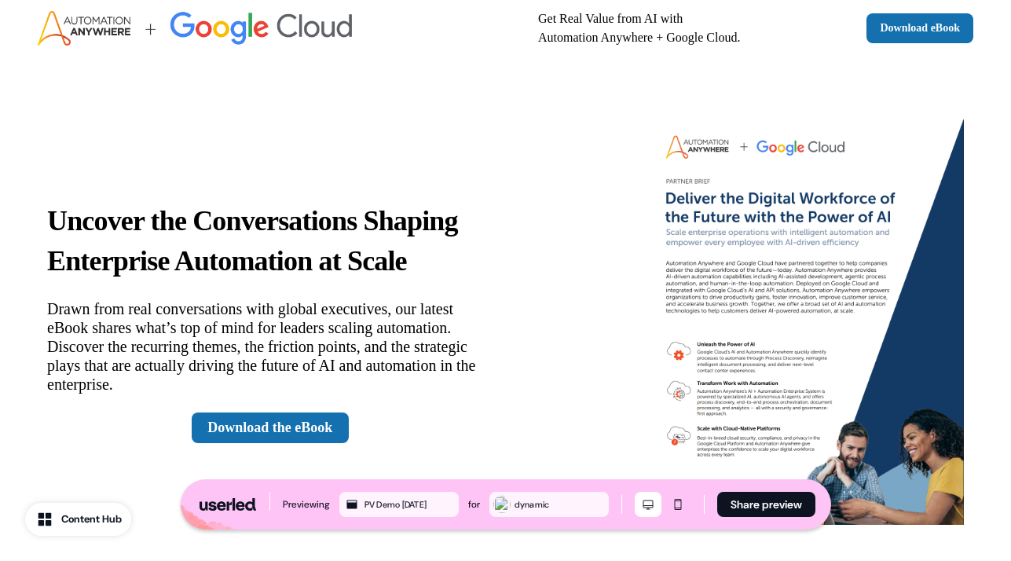 The height and width of the screenshot is (561, 1011). I want to click on button: Content Hub, so click(78, 519).